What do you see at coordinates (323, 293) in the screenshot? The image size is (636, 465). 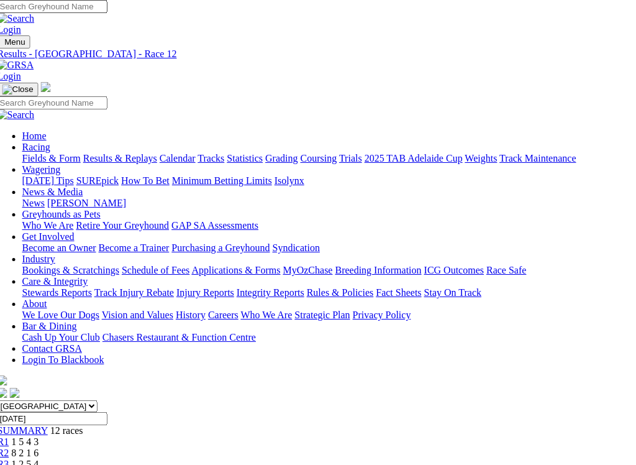 I see `div: Care & Integrity` at bounding box center [323, 293].